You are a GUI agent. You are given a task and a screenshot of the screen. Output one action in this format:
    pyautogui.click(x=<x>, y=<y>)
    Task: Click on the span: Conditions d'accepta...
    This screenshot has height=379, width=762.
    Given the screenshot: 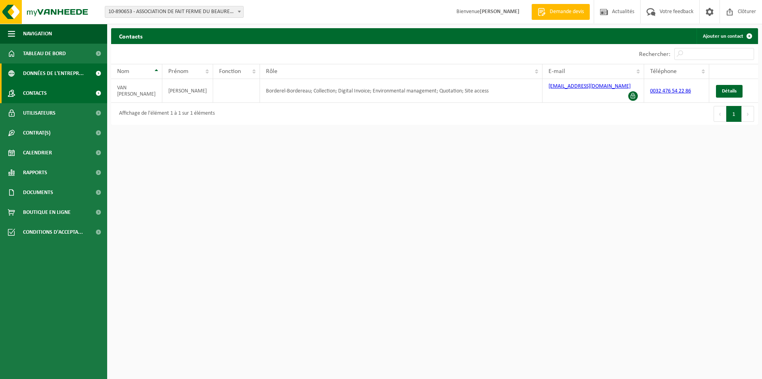 What is the action you would take?
    pyautogui.click(x=53, y=232)
    